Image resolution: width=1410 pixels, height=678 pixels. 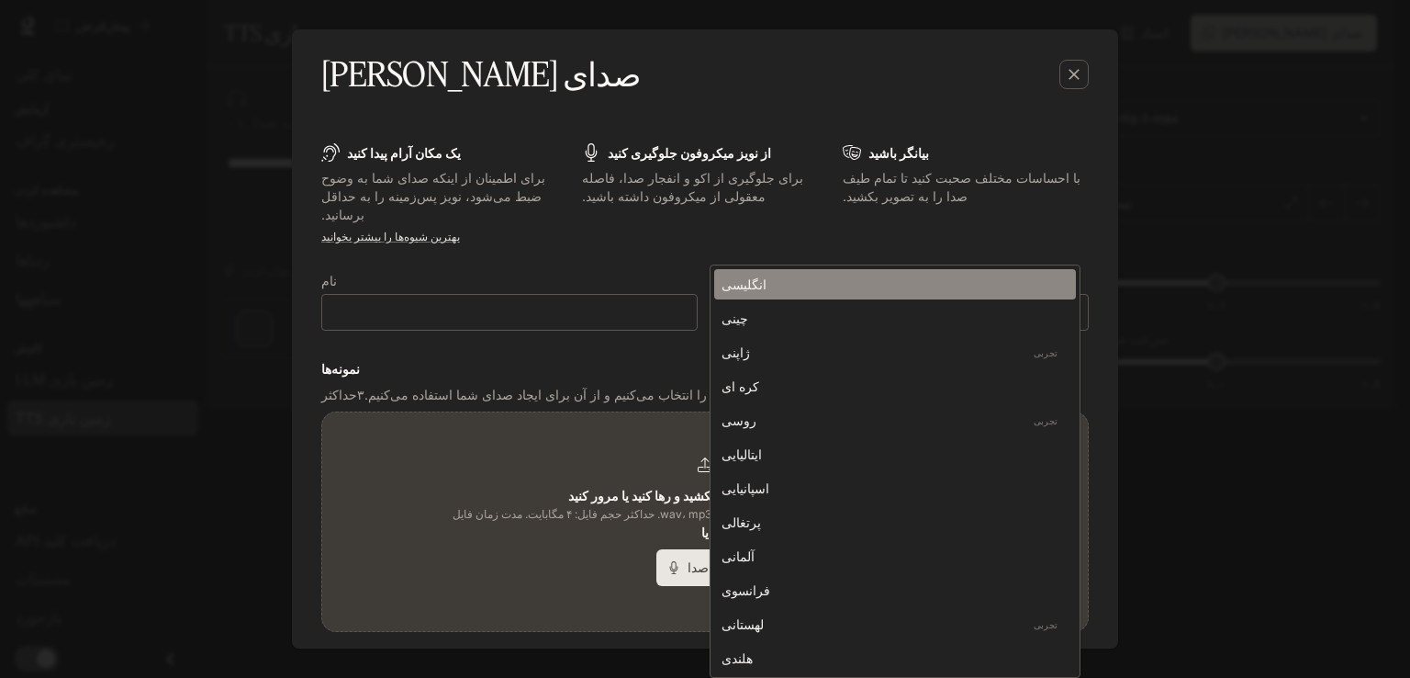 What do you see at coordinates (740, 386) in the screenshot?
I see `font: کره ای` at bounding box center [740, 386].